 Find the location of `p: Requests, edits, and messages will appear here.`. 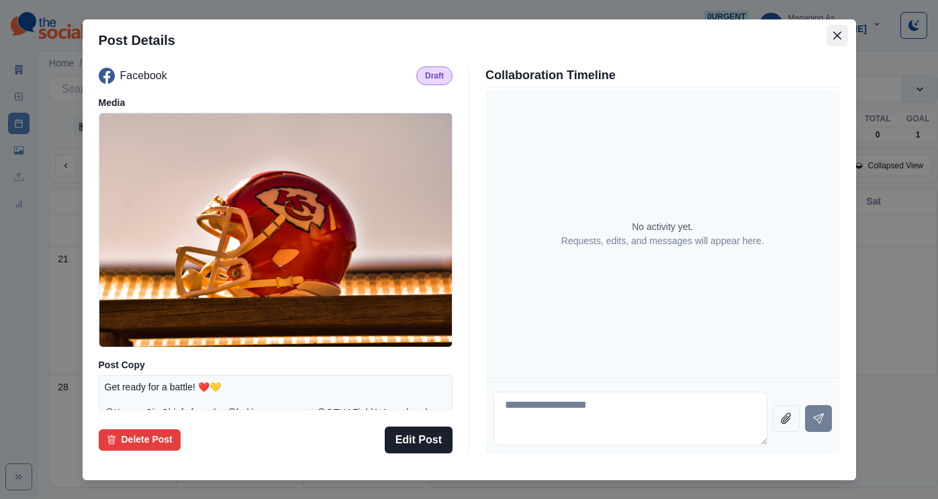

p: Requests, edits, and messages will appear here. is located at coordinates (663, 241).